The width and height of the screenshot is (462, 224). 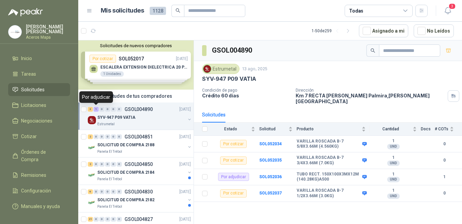 What do you see at coordinates (39, 90) in the screenshot?
I see `a: Solicitudes` at bounding box center [39, 90].